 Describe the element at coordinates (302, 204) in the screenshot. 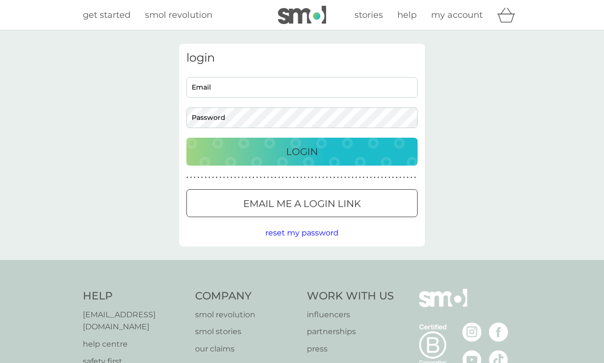

I see `p: Email me a login link` at that location.